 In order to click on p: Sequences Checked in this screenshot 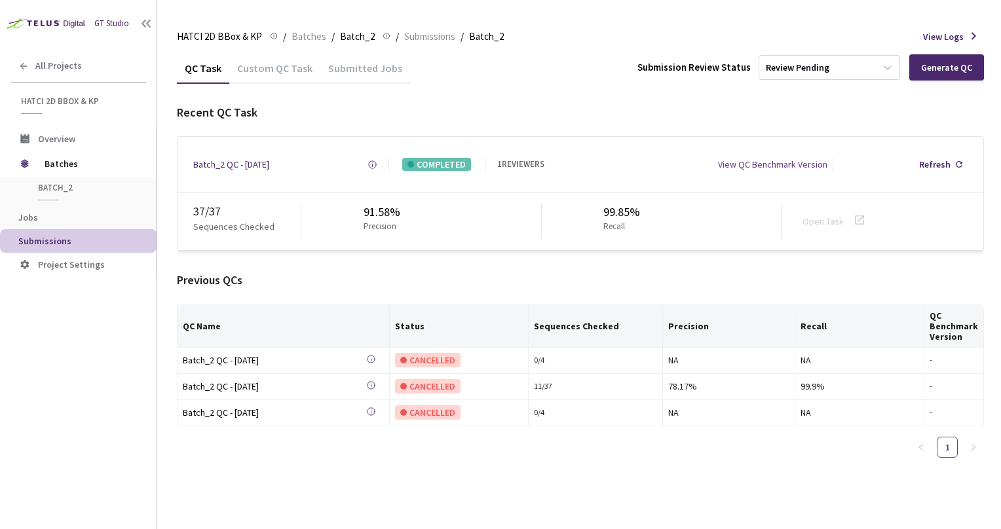, I will do `click(234, 227)`.